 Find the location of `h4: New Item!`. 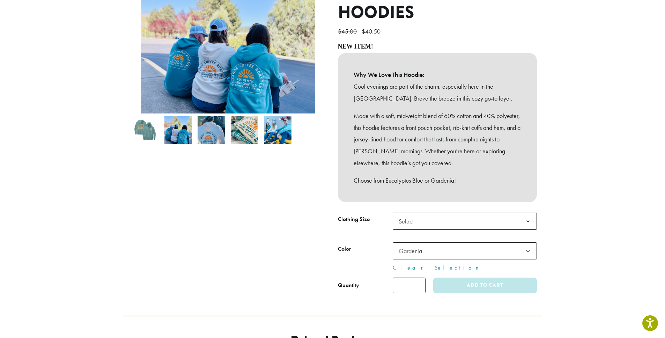

h4: New Item! is located at coordinates (437, 47).